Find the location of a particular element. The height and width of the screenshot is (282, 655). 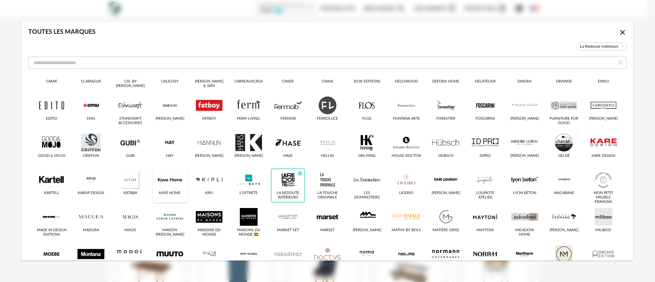

div: Good & Mojo is located at coordinates (52, 156).